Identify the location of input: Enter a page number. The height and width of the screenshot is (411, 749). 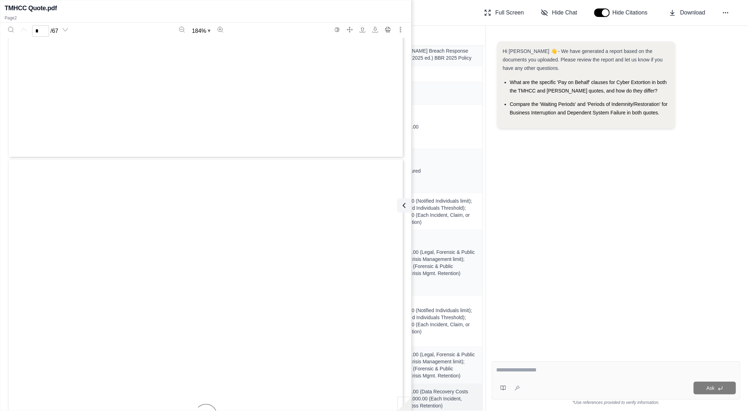
(41, 31).